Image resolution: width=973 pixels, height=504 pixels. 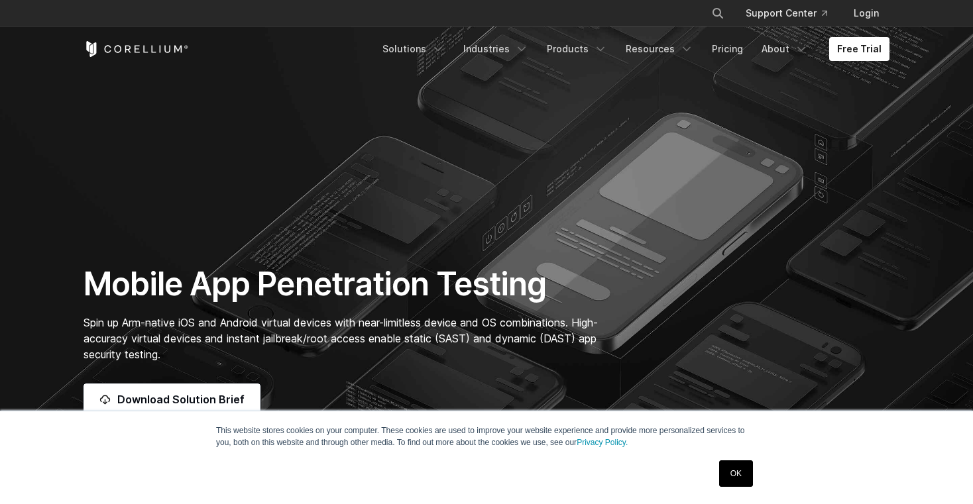 I want to click on span: Download Solution Brief, so click(x=181, y=400).